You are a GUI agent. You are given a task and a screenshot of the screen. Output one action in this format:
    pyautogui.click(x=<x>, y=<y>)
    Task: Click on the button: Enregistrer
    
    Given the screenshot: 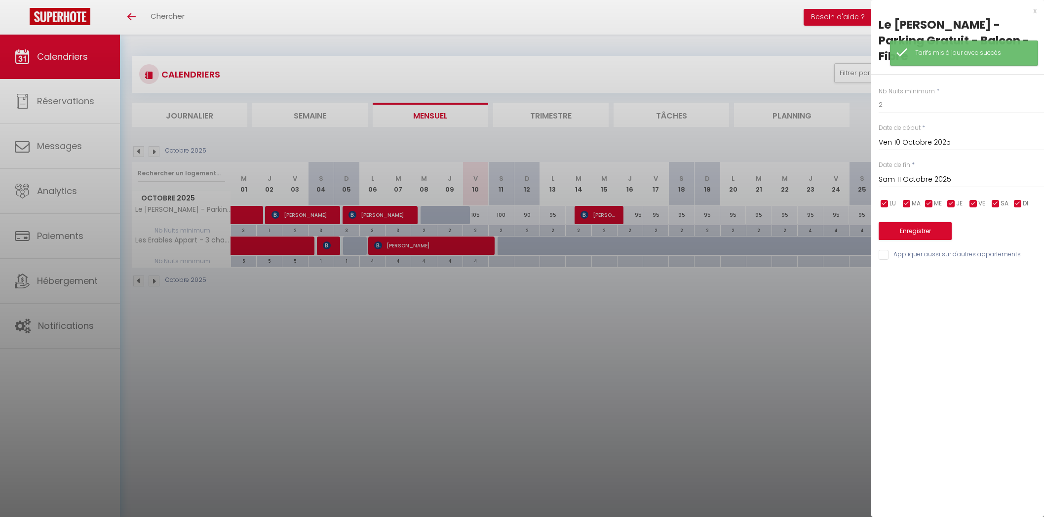 What is the action you would take?
    pyautogui.click(x=915, y=231)
    